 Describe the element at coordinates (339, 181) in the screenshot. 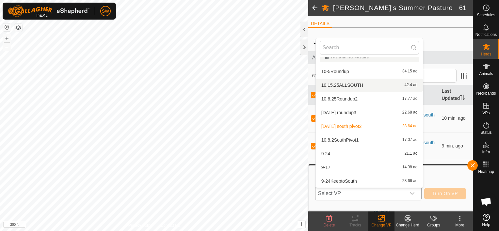

I see `span: 9-24KeeptoSouth` at that location.